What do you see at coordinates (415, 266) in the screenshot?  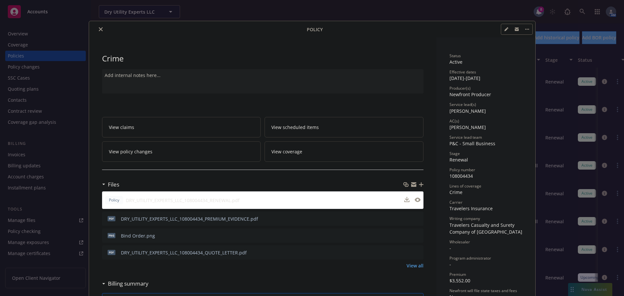 I see `a: View all` at bounding box center [415, 266].